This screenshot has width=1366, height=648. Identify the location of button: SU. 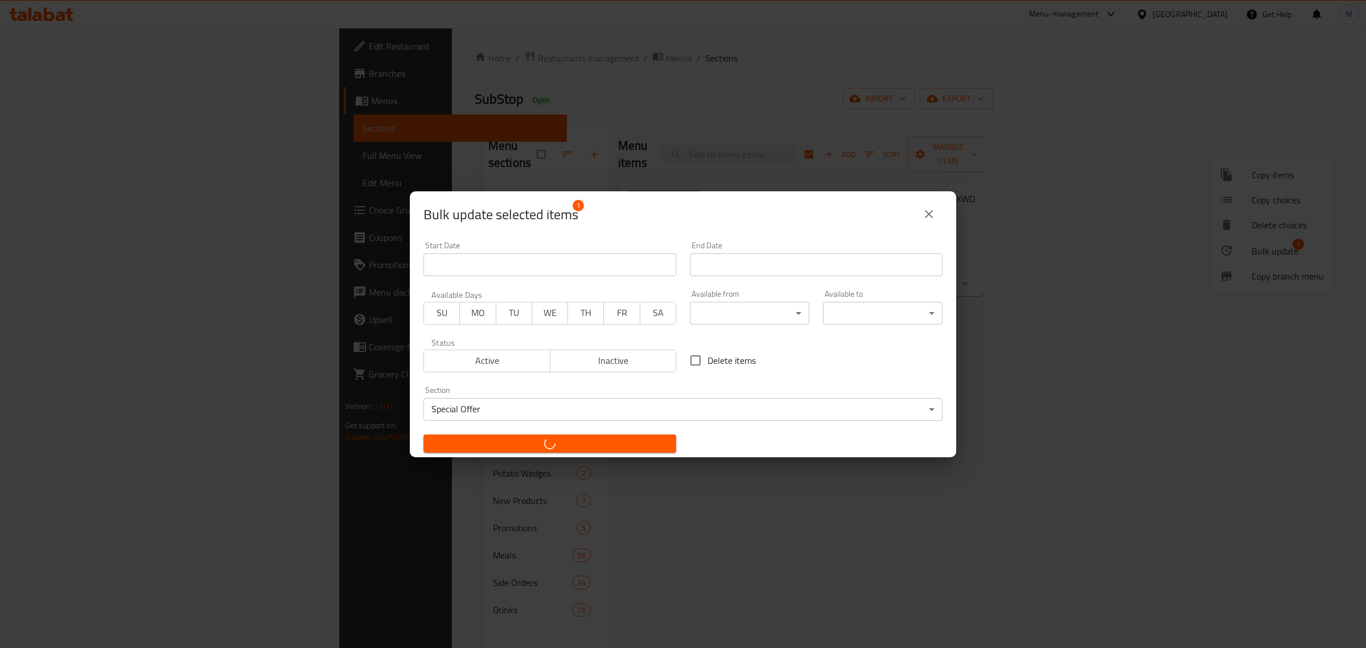
(442, 313).